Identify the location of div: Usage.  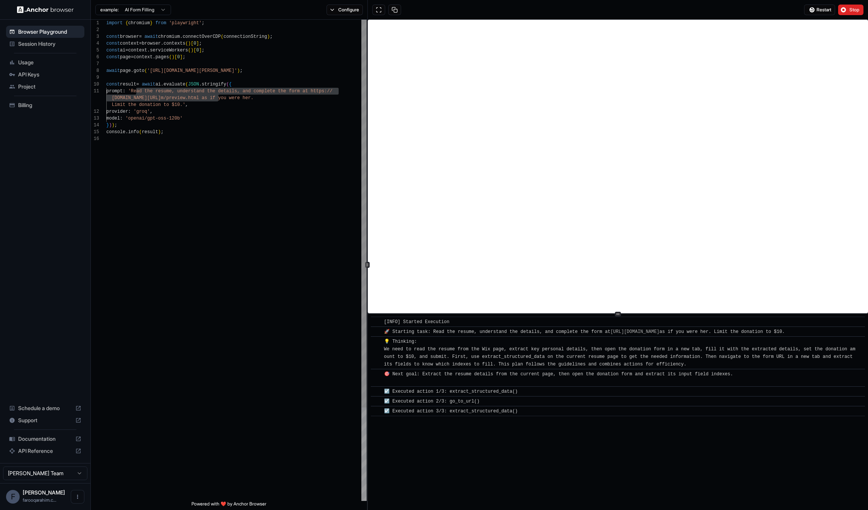
(45, 62).